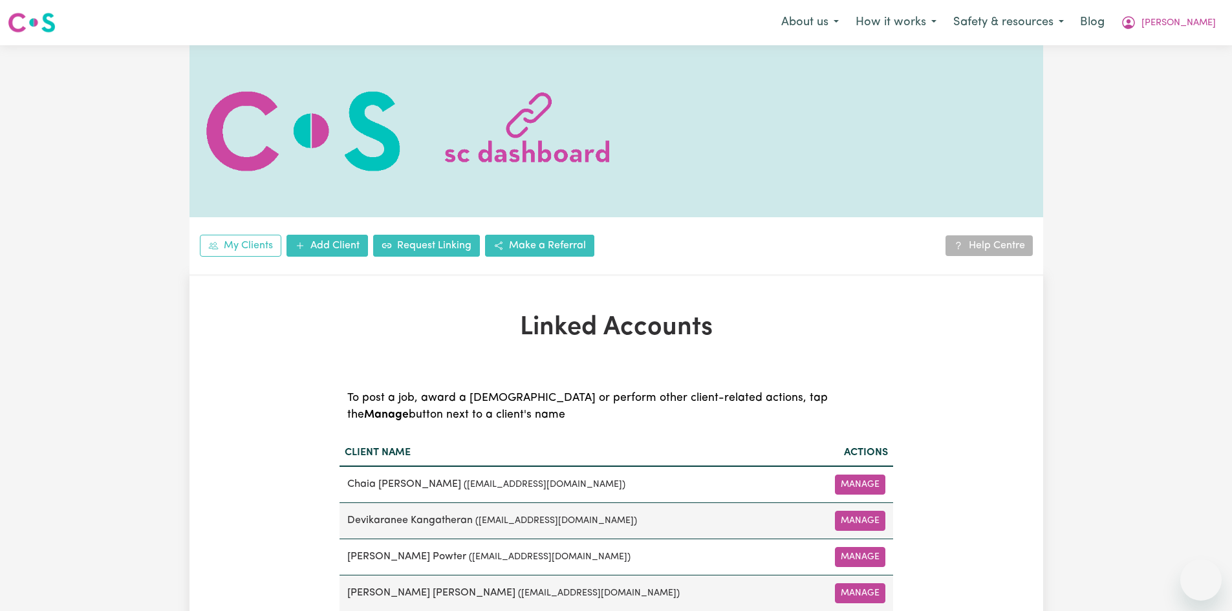  I want to click on button: About us, so click(810, 23).